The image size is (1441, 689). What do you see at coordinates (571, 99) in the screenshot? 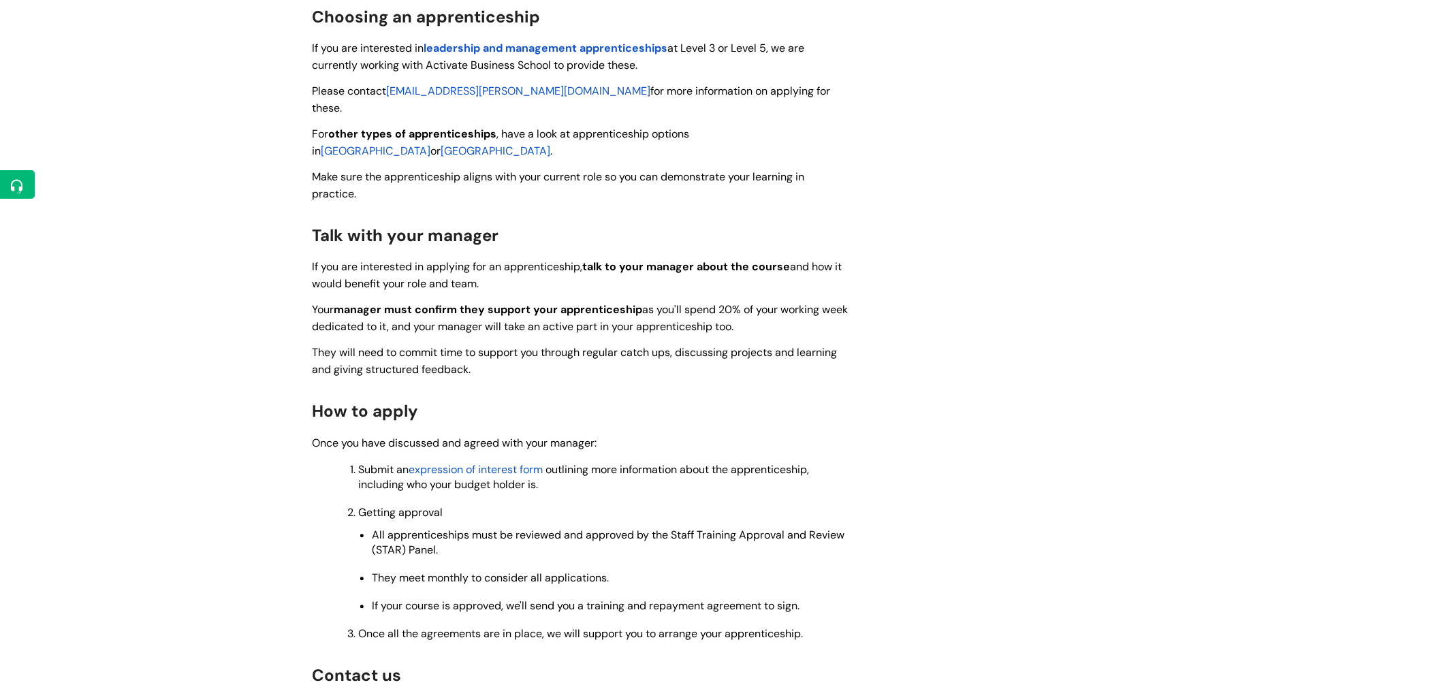
I see `span: for more information on applying for these.` at bounding box center [571, 99].